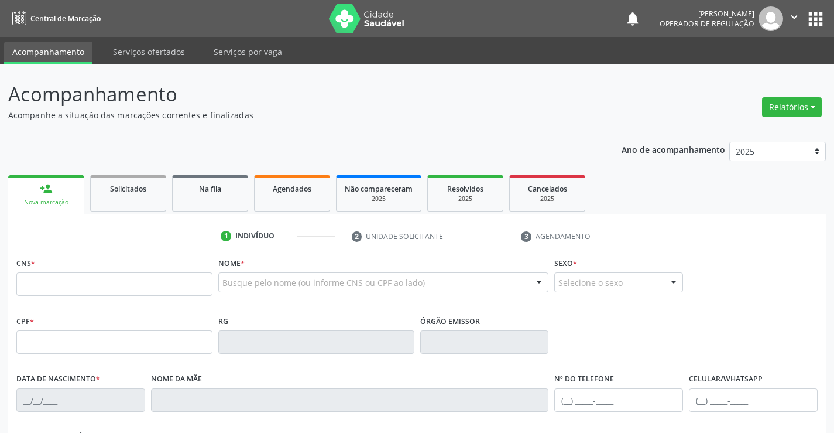 This screenshot has height=433, width=834. Describe the element at coordinates (294, 94) in the screenshot. I see `p: Acompanhamento` at that location.